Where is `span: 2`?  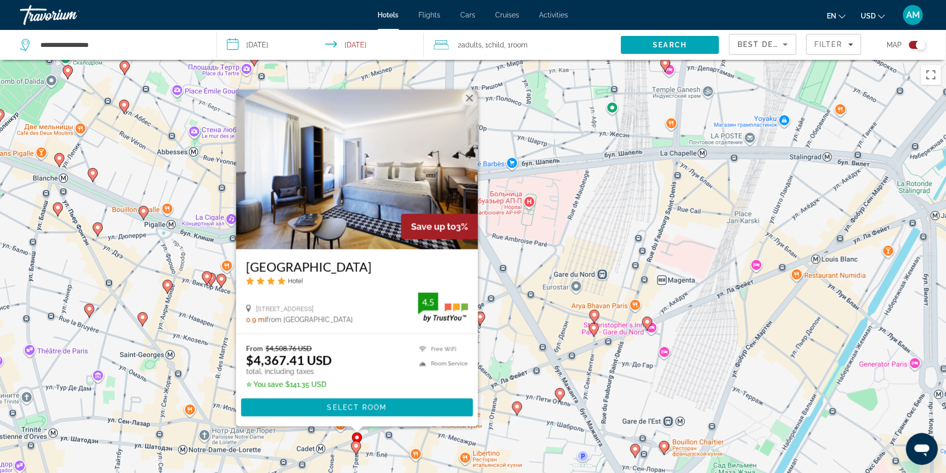
span: 2 is located at coordinates (470, 45).